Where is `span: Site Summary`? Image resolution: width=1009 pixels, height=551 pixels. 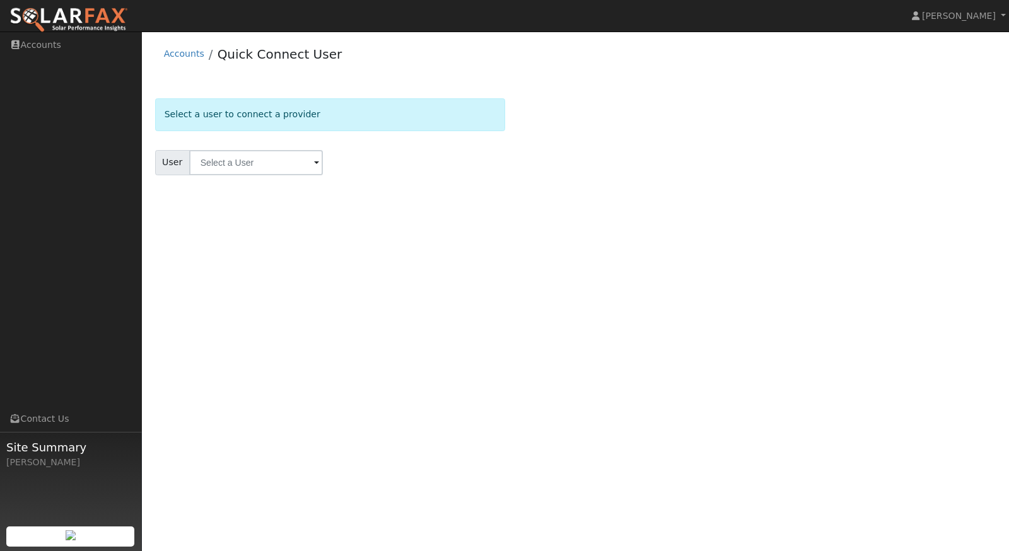
span: Site Summary is located at coordinates (71, 447).